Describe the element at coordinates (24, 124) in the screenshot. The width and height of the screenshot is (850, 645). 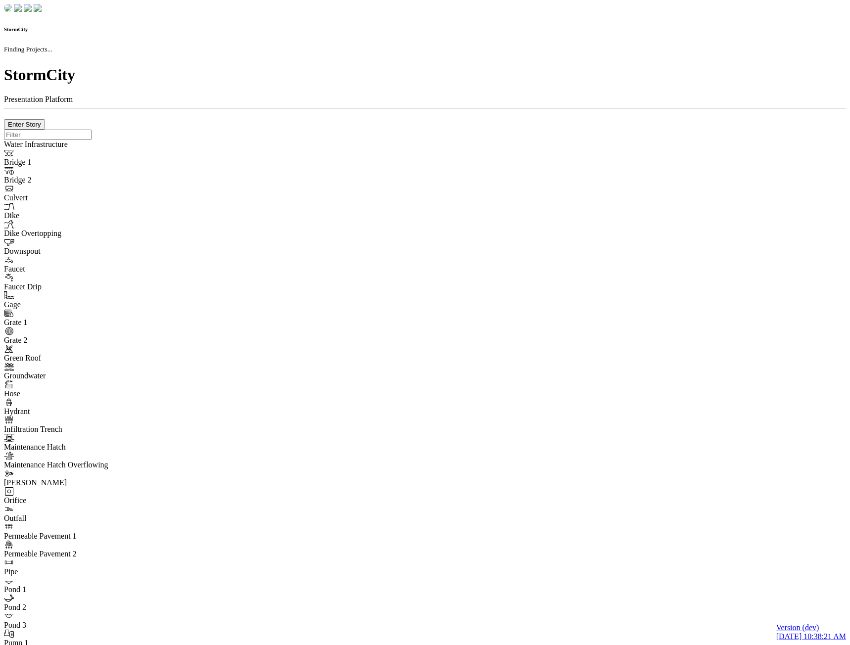
I see `button: Enter Story` at that location.